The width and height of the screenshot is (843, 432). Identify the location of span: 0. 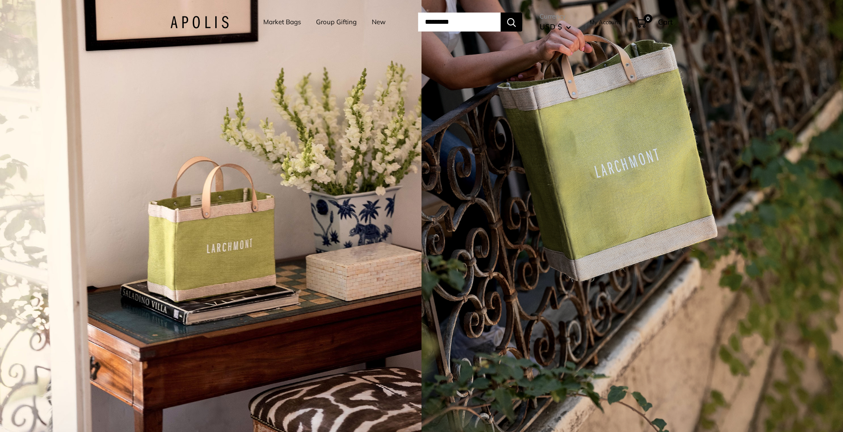
(648, 19).